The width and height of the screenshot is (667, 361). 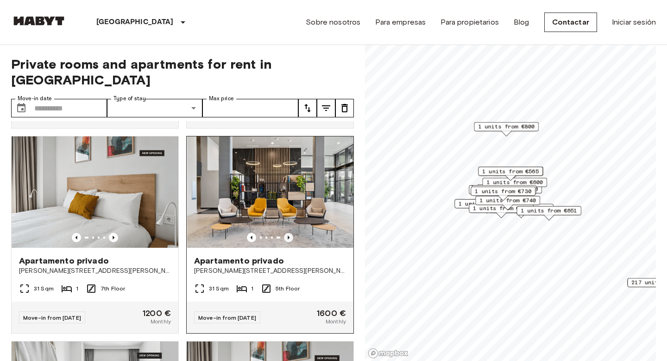 What do you see at coordinates (571, 22) in the screenshot?
I see `a: Contactar` at bounding box center [571, 22].